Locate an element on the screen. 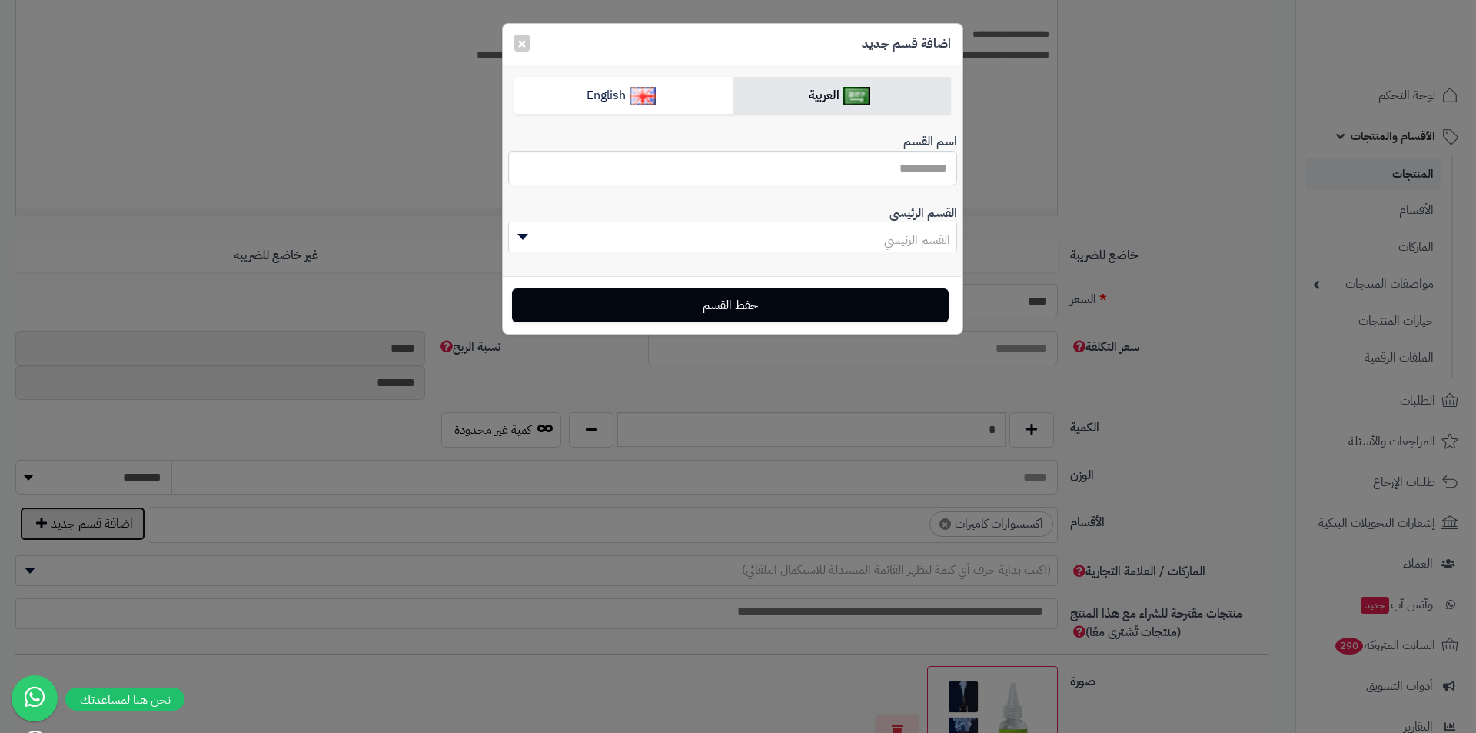 The height and width of the screenshot is (733, 1476). img: English is located at coordinates (643, 96).